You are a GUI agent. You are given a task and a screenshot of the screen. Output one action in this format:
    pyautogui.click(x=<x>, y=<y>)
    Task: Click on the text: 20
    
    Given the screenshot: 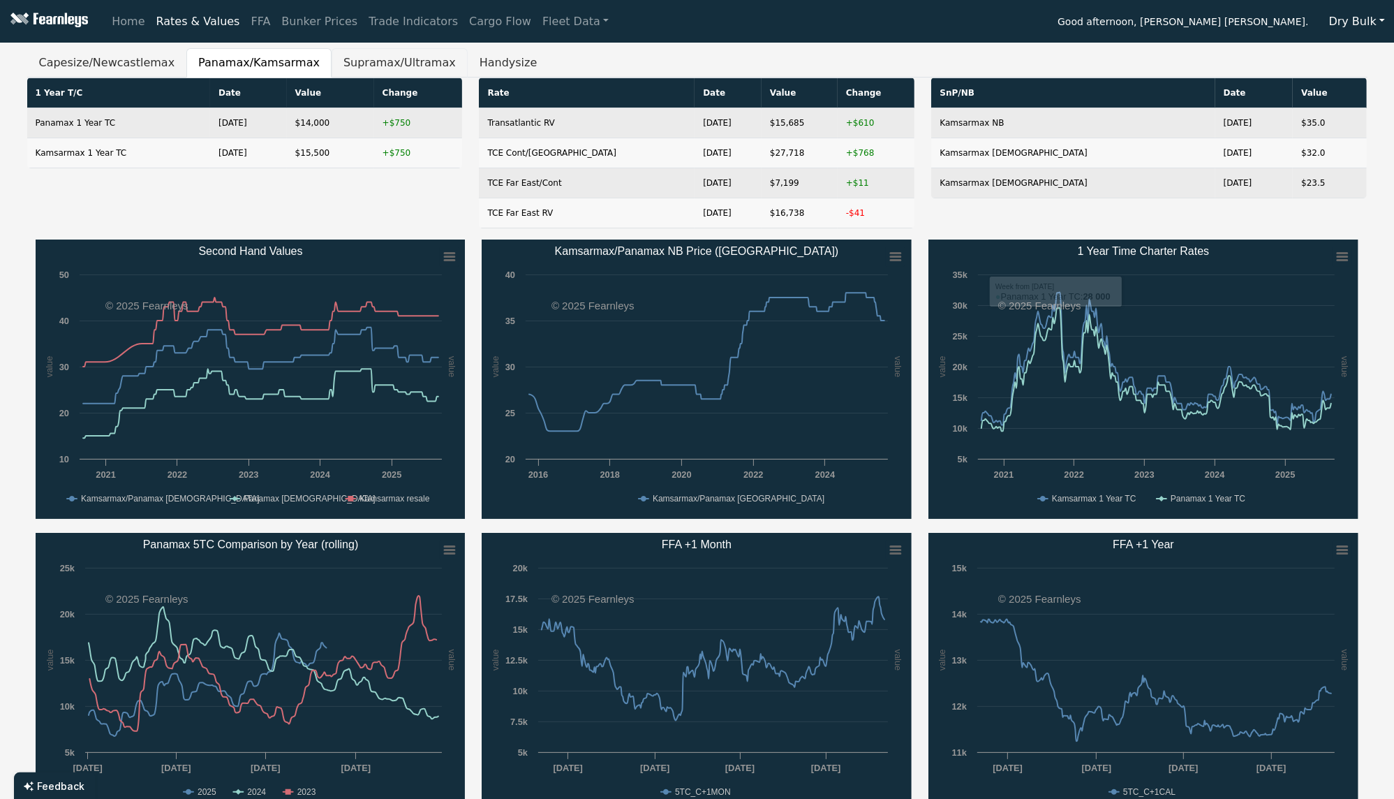 What is the action you would take?
    pyautogui.click(x=510, y=459)
    